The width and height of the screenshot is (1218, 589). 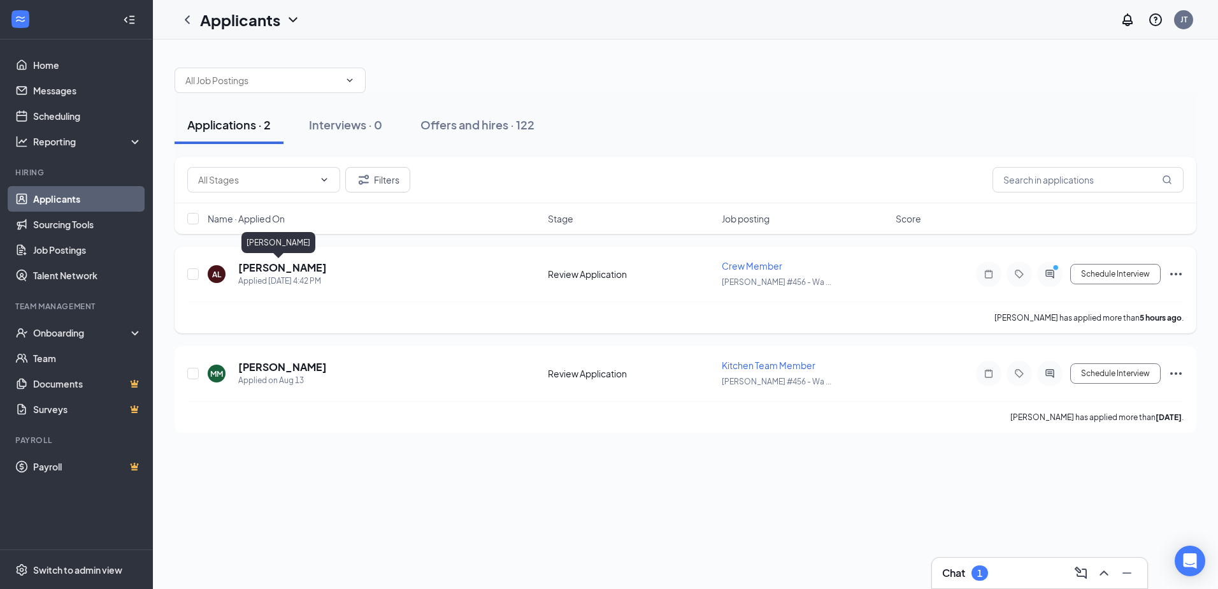 What do you see at coordinates (1190, 561) in the screenshot?
I see `div: Open Intercom Messenger` at bounding box center [1190, 561].